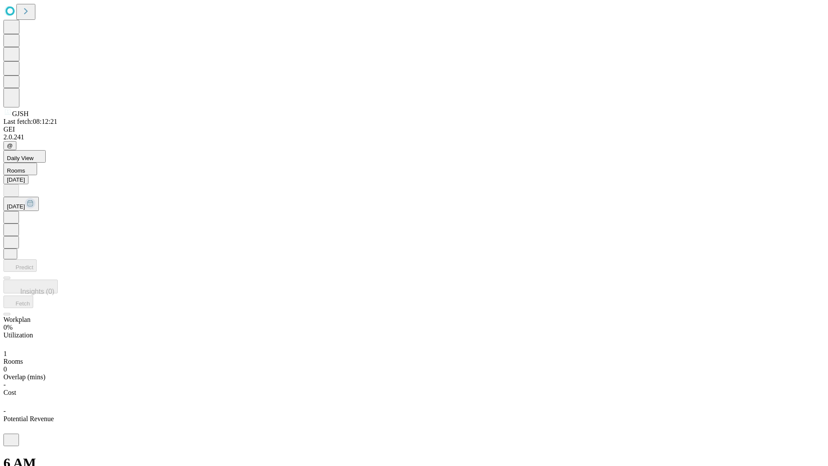 The height and width of the screenshot is (466, 828). Describe the element at coordinates (18, 335) in the screenshot. I see `span: Utilization` at that location.